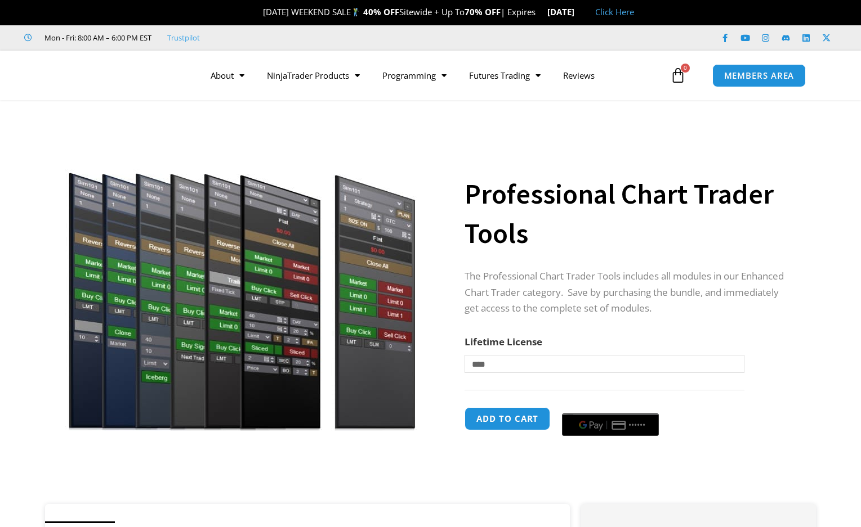  Describe the element at coordinates (629, 214) in the screenshot. I see `h1: Professional Chart Trader Tools` at that location.